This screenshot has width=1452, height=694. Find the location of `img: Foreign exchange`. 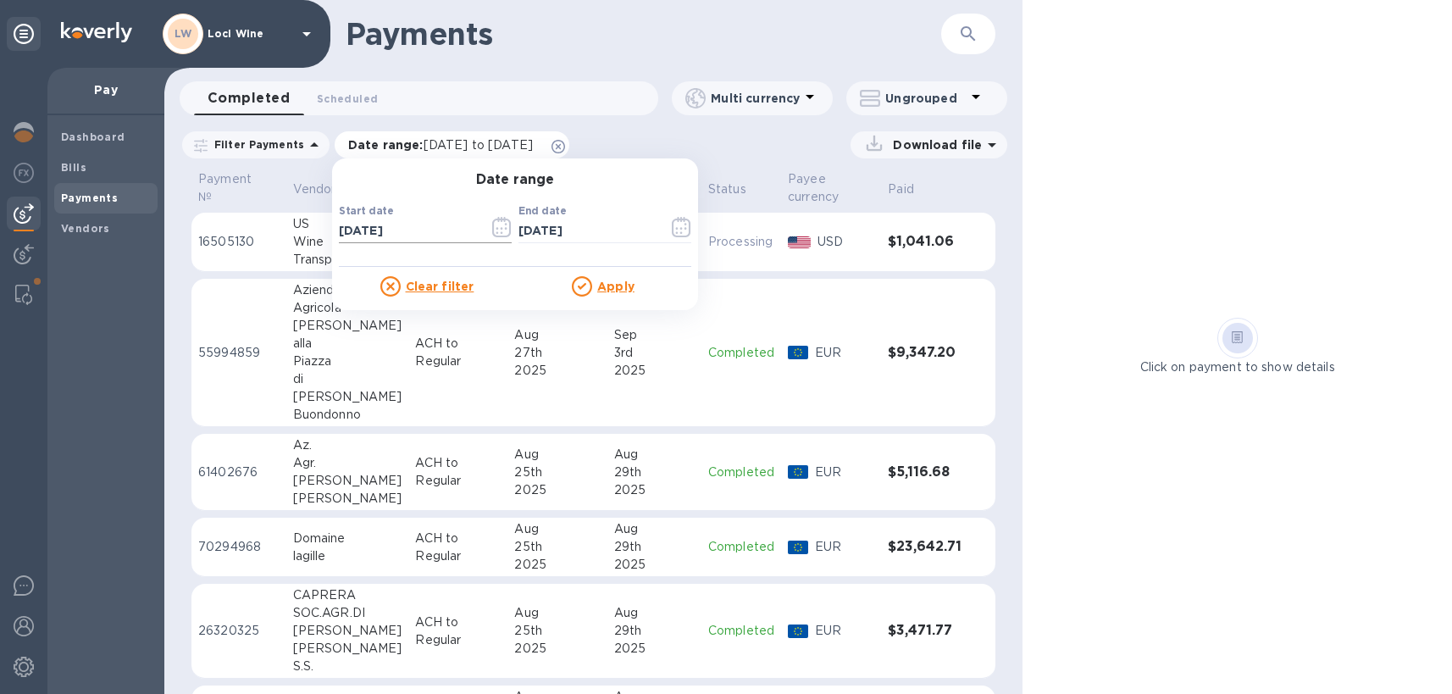

img: Foreign exchange is located at coordinates (24, 173).